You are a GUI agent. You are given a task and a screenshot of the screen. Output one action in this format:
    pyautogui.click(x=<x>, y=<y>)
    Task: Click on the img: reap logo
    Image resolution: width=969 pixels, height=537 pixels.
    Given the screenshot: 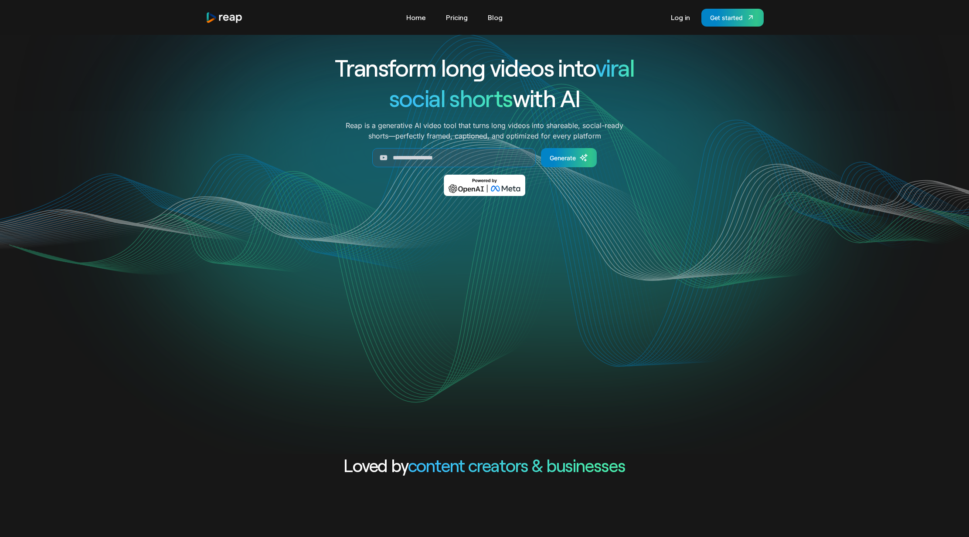 What is the action you would take?
    pyautogui.click(x=224, y=17)
    